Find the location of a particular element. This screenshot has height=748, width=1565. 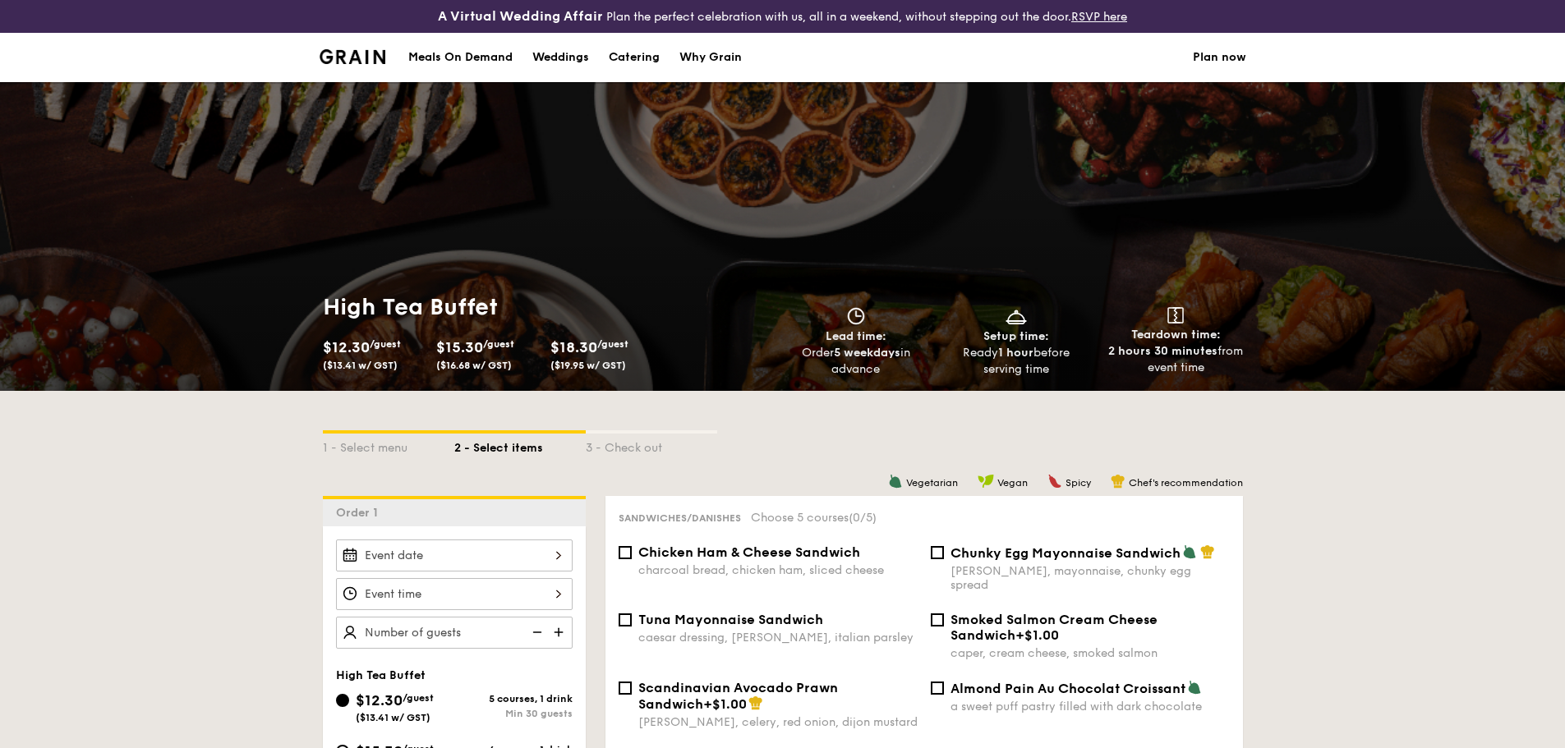

img: icon-teardown.65201eee.svg is located at coordinates (1175, 315).